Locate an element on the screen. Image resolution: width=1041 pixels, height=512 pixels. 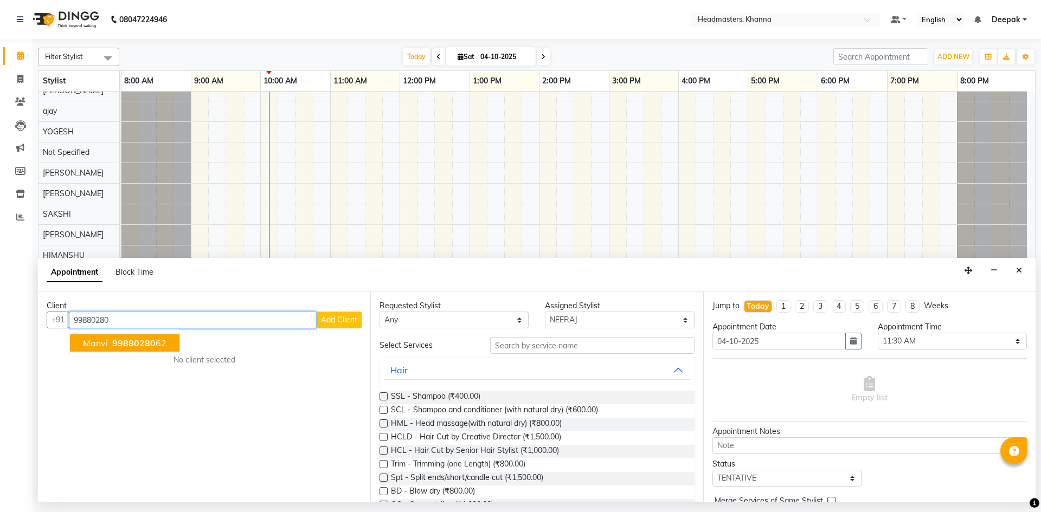
ngb-highlight: 62 is located at coordinates (138, 343).